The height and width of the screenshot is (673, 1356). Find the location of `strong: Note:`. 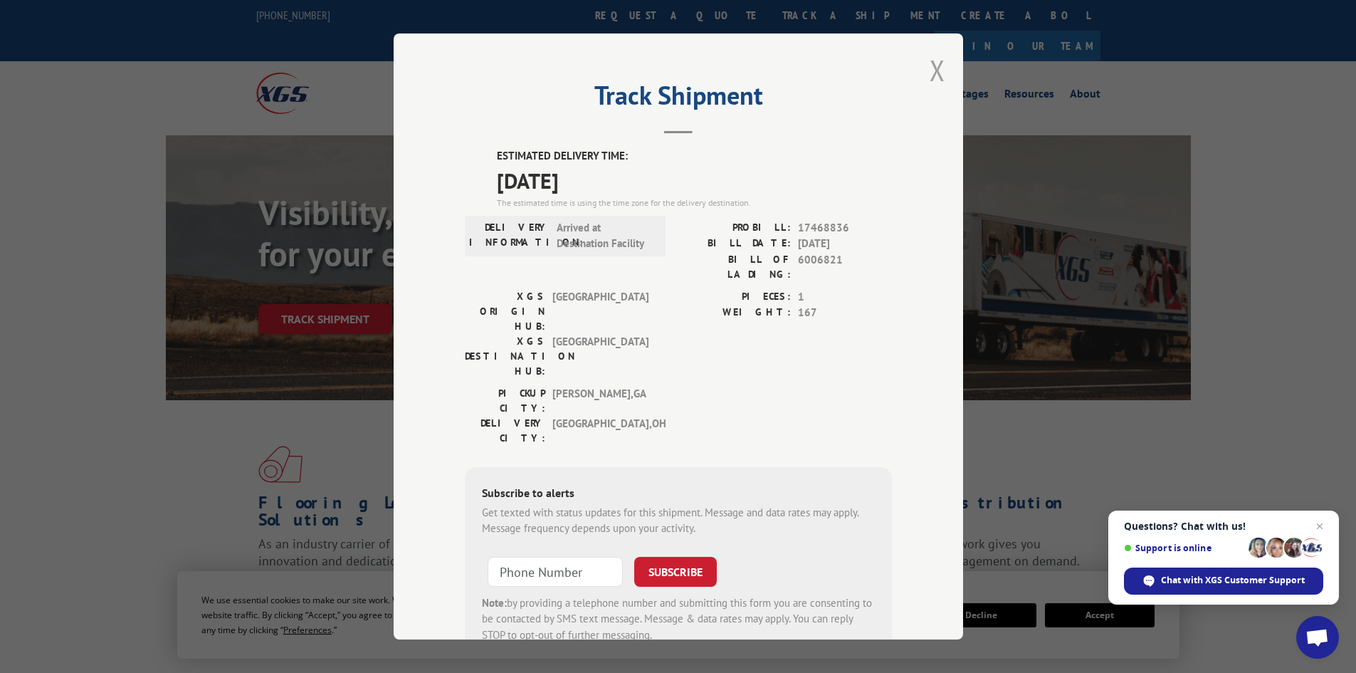

strong: Note: is located at coordinates (494, 602).